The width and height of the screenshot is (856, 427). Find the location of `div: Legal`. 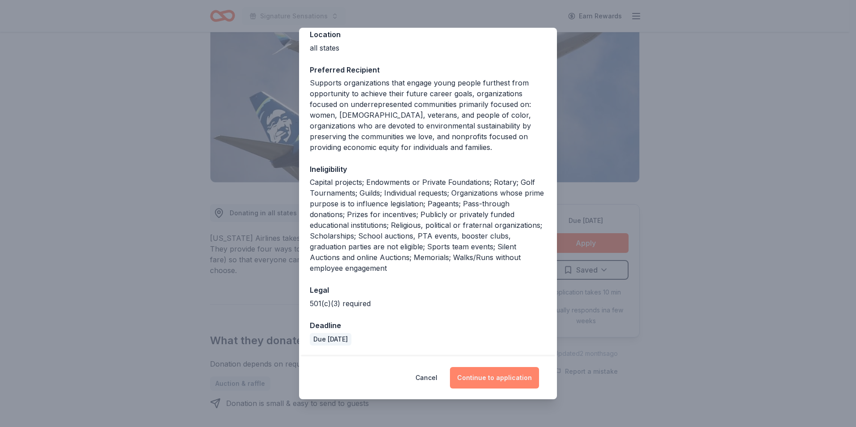

div: Legal is located at coordinates (428, 290).